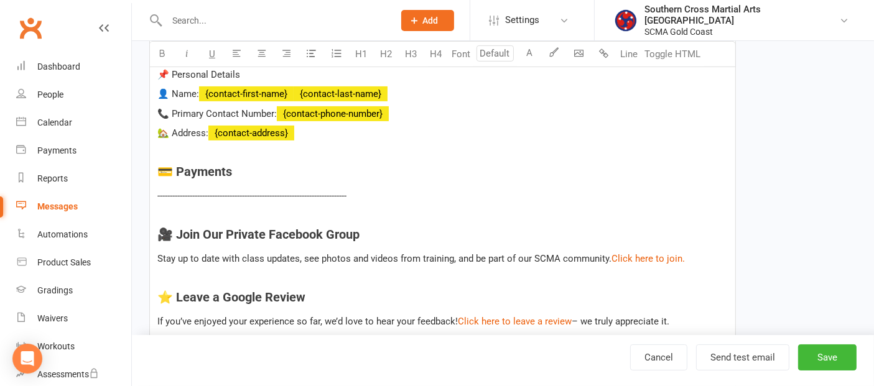 The image size is (874, 386). Describe the element at coordinates (73, 151) in the screenshot. I see `a: Payments` at that location.